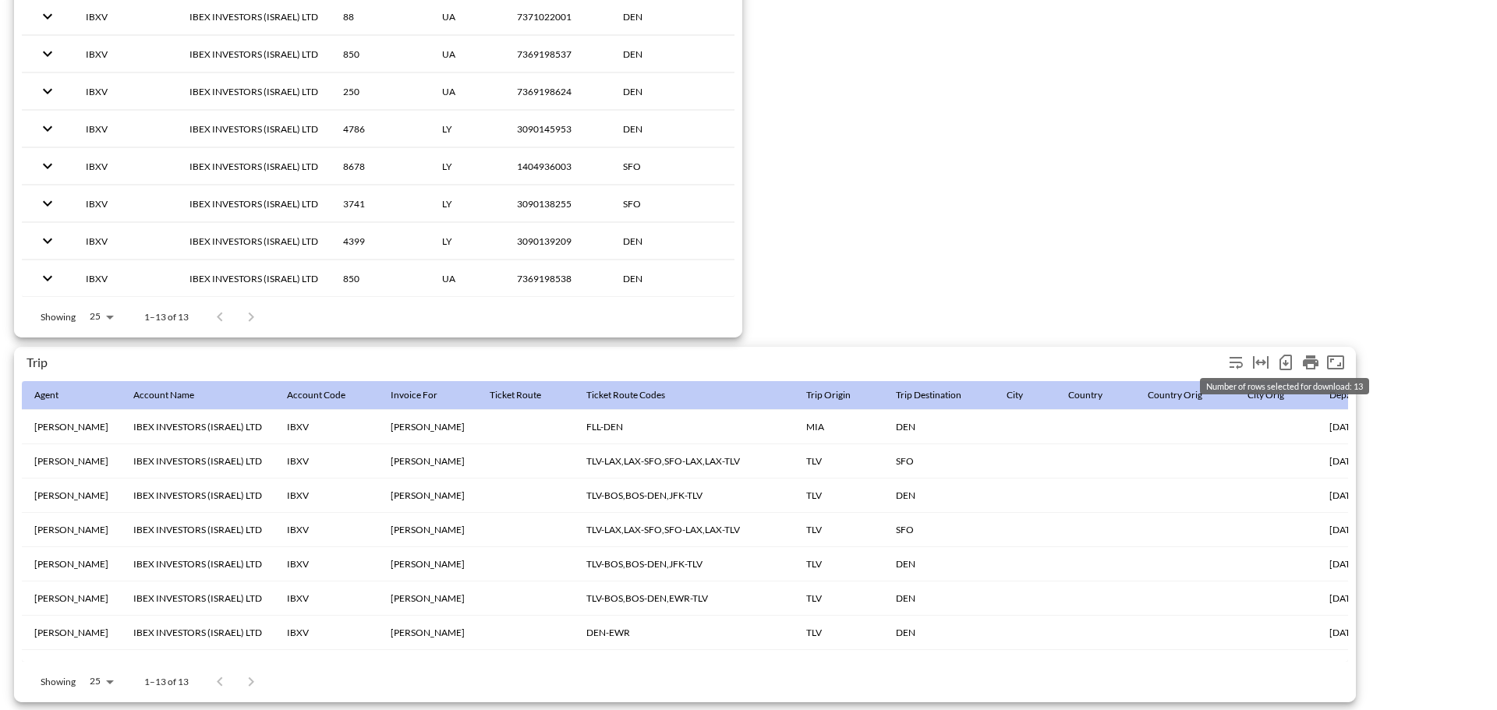 This screenshot has height=710, width=1497. Describe the element at coordinates (1310, 362) in the screenshot. I see `div: Print` at that location.